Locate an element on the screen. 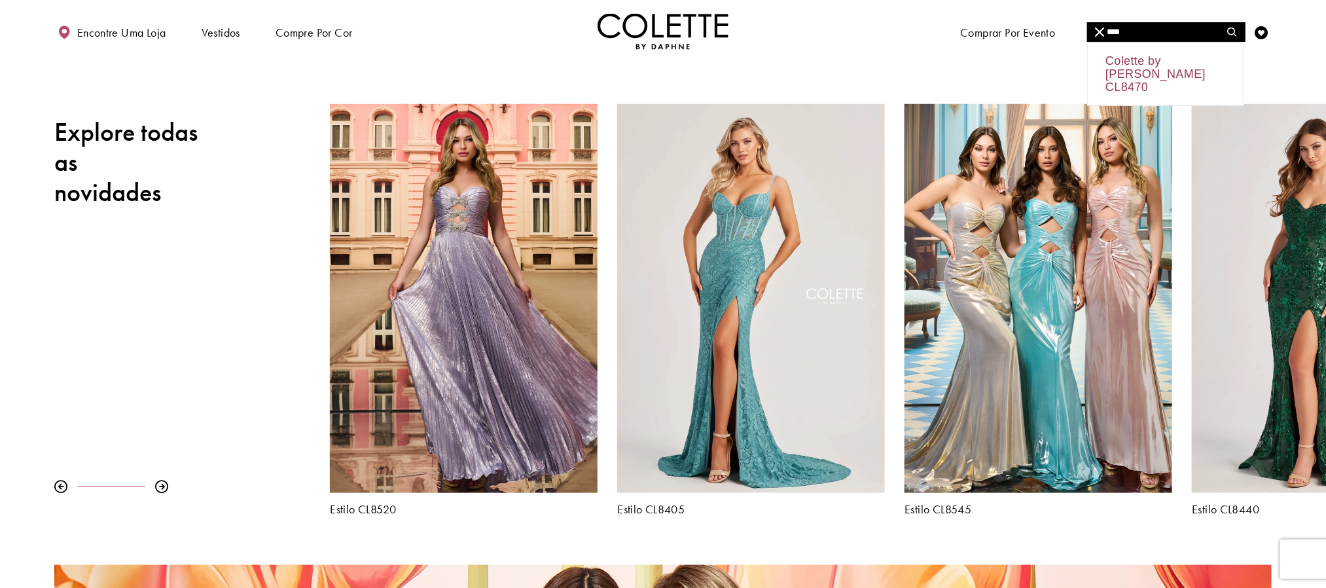 The image size is (1326, 588). a: Estilo CL8545 is located at coordinates (1038, 509).